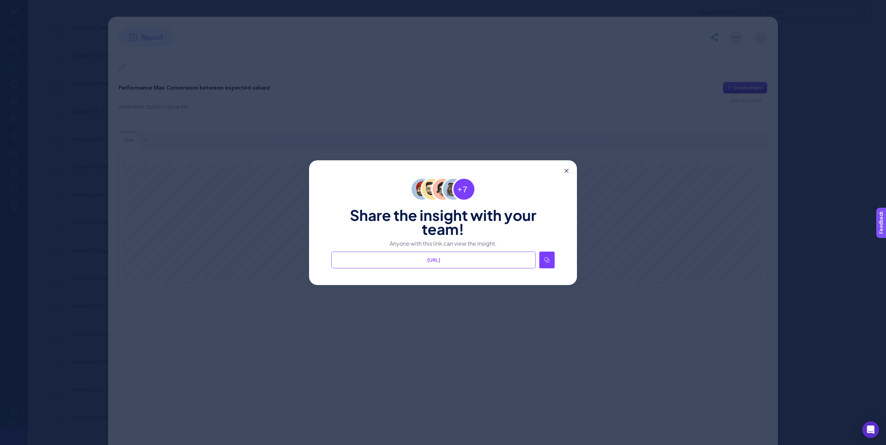  Describe the element at coordinates (443, 189) in the screenshot. I see `img: avatar-group.png` at that location.